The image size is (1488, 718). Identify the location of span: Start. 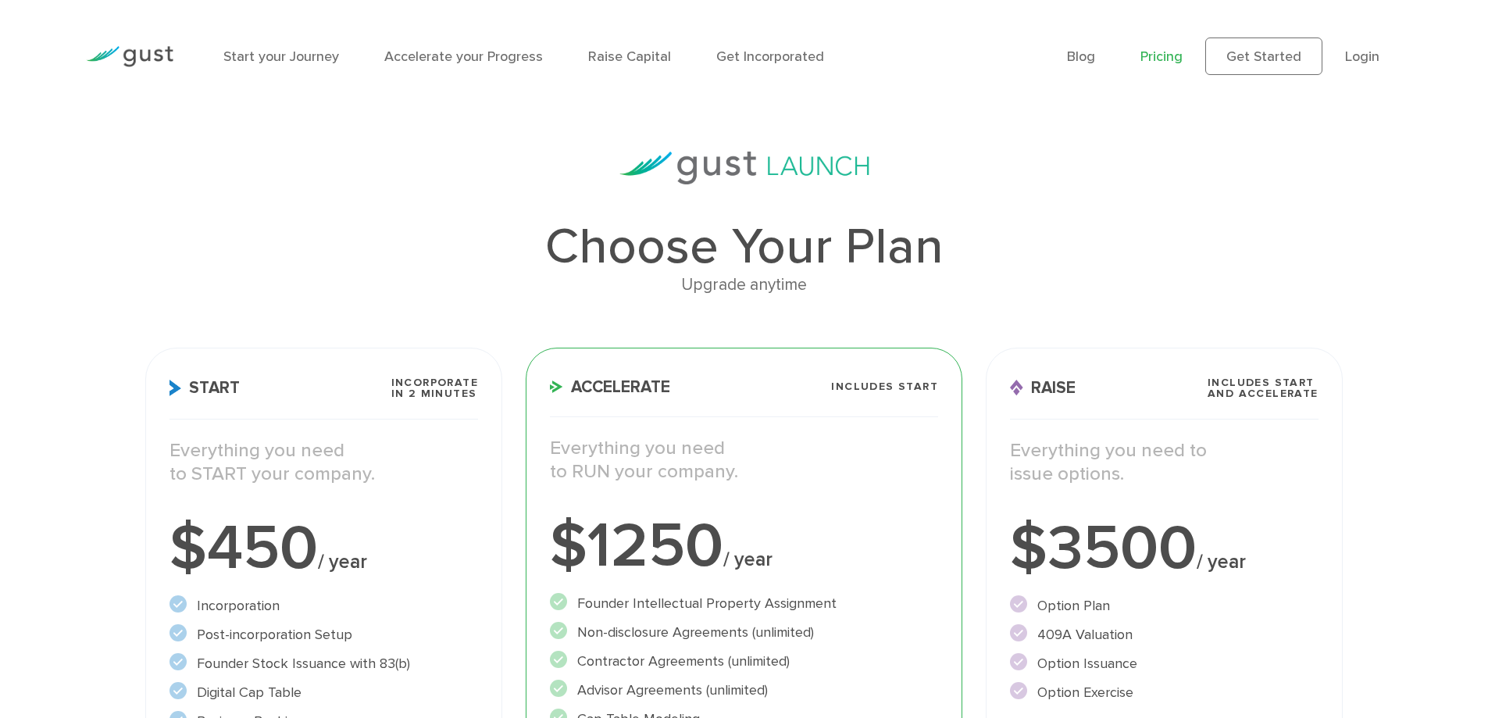
(205, 387).